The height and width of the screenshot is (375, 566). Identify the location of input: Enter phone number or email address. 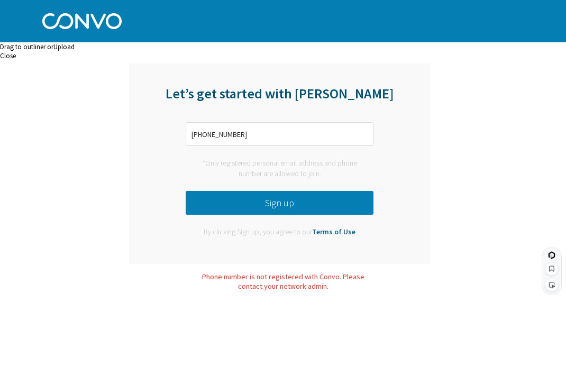
(279, 134).